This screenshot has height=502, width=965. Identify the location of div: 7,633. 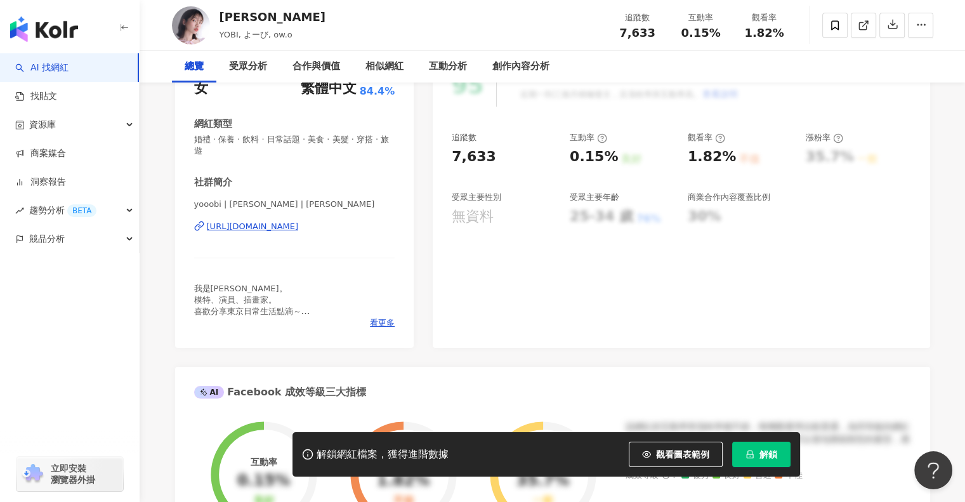
(474, 157).